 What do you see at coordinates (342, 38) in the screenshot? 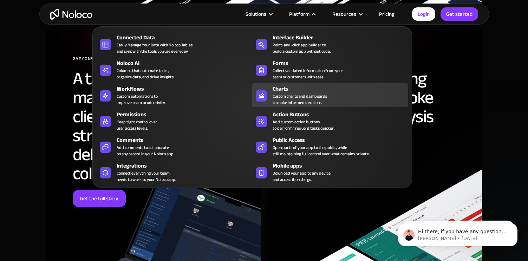
I see `div: Interface Builder` at bounding box center [342, 38].